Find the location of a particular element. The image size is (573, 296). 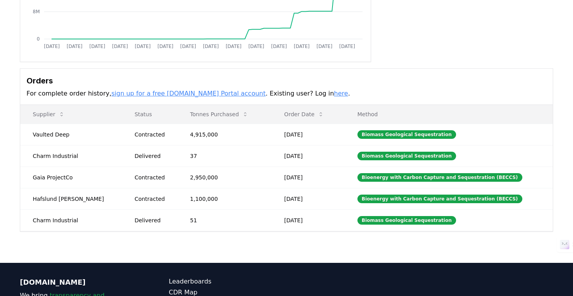

td: 51 is located at coordinates (225, 220).